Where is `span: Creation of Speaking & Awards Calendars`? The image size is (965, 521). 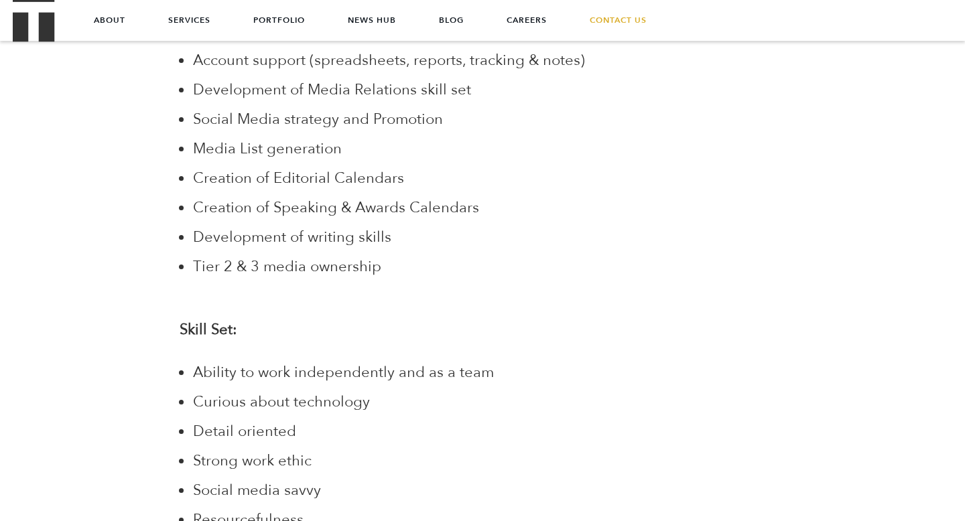
span: Creation of Speaking & Awards Calendars is located at coordinates (336, 208).